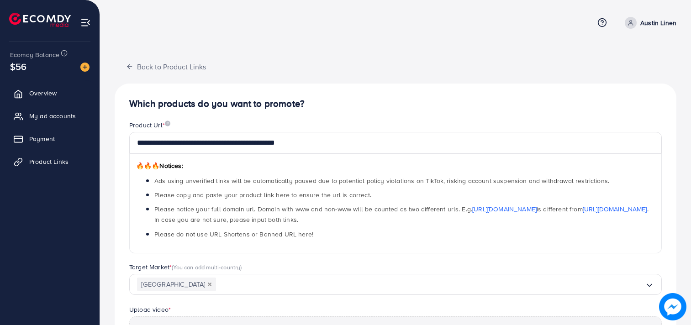  Describe the element at coordinates (42, 139) in the screenshot. I see `span: Payment` at that location.